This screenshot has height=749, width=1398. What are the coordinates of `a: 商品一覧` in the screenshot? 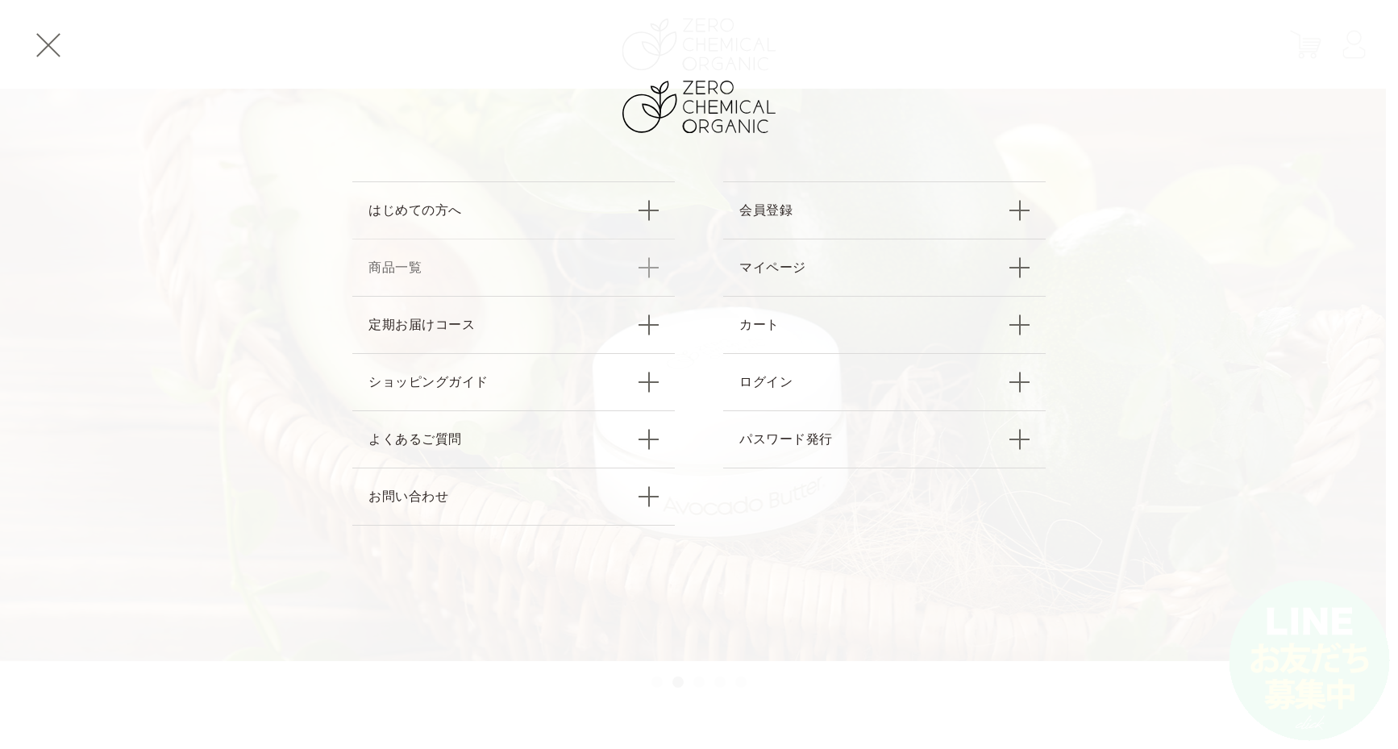 It's located at (513, 267).